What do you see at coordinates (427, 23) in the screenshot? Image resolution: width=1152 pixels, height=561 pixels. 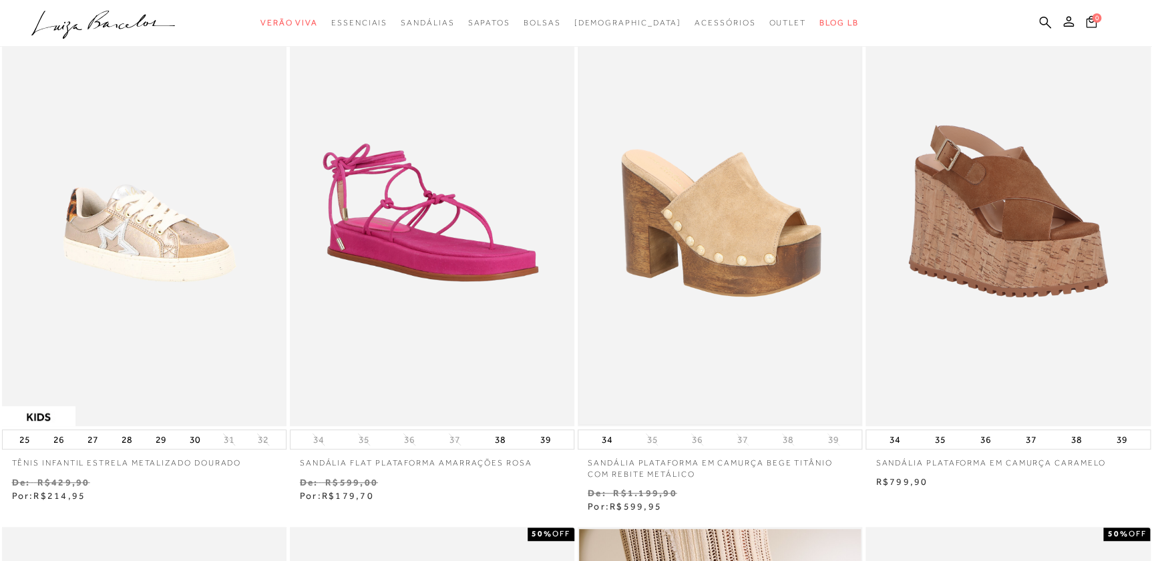 I see `span: Sandálias` at bounding box center [427, 23].